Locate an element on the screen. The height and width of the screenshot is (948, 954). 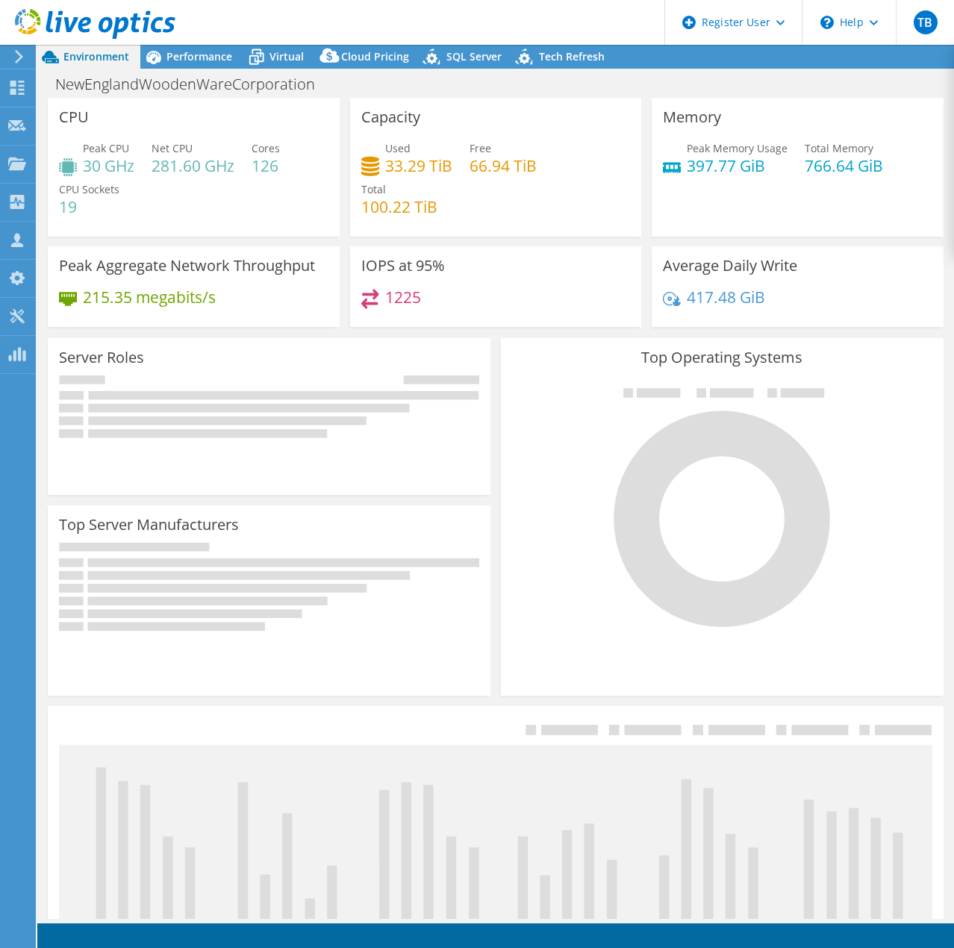
h4: 397.77 GiB is located at coordinates (737, 166).